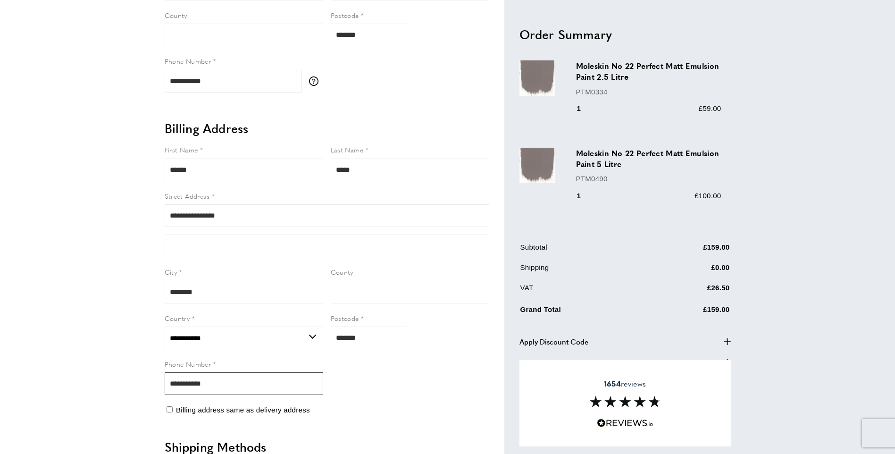 Image resolution: width=895 pixels, height=454 pixels. I want to click on img: Moleskin No 22 Perfect Matt Emulsion Paint 5 Litre, so click(537, 165).